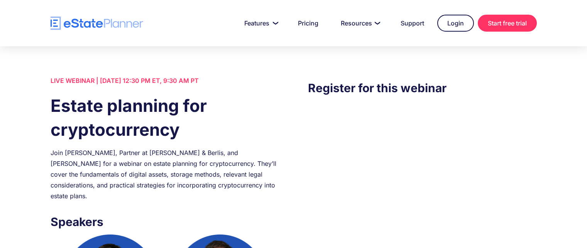 This screenshot has width=587, height=248. Describe the element at coordinates (422, 88) in the screenshot. I see `h3: Register for this webinar` at that location.